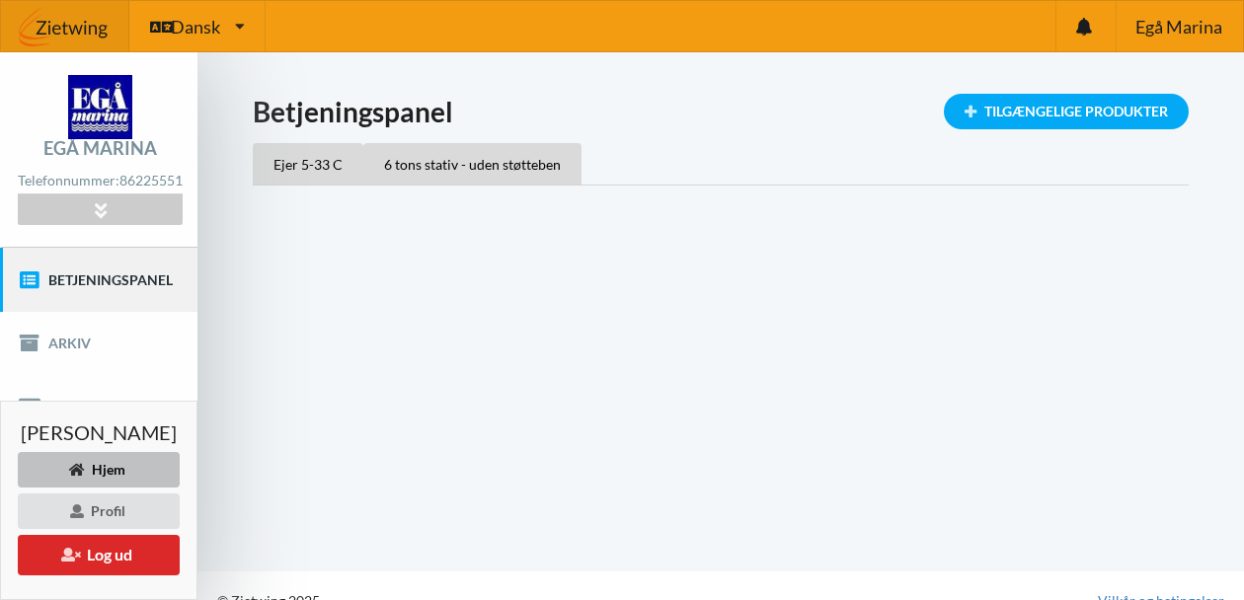  I want to click on div: Telefonnummer:, so click(100, 181).